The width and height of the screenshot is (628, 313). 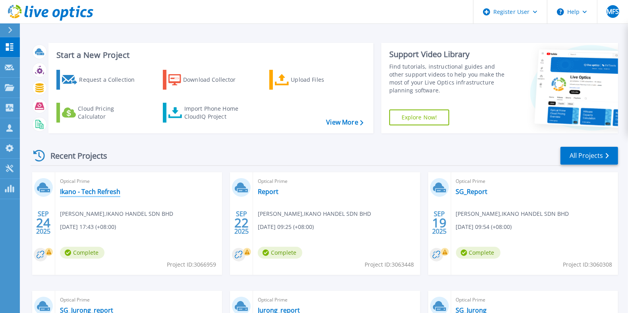 What do you see at coordinates (472, 192) in the screenshot?
I see `a: SG_Report` at bounding box center [472, 192].